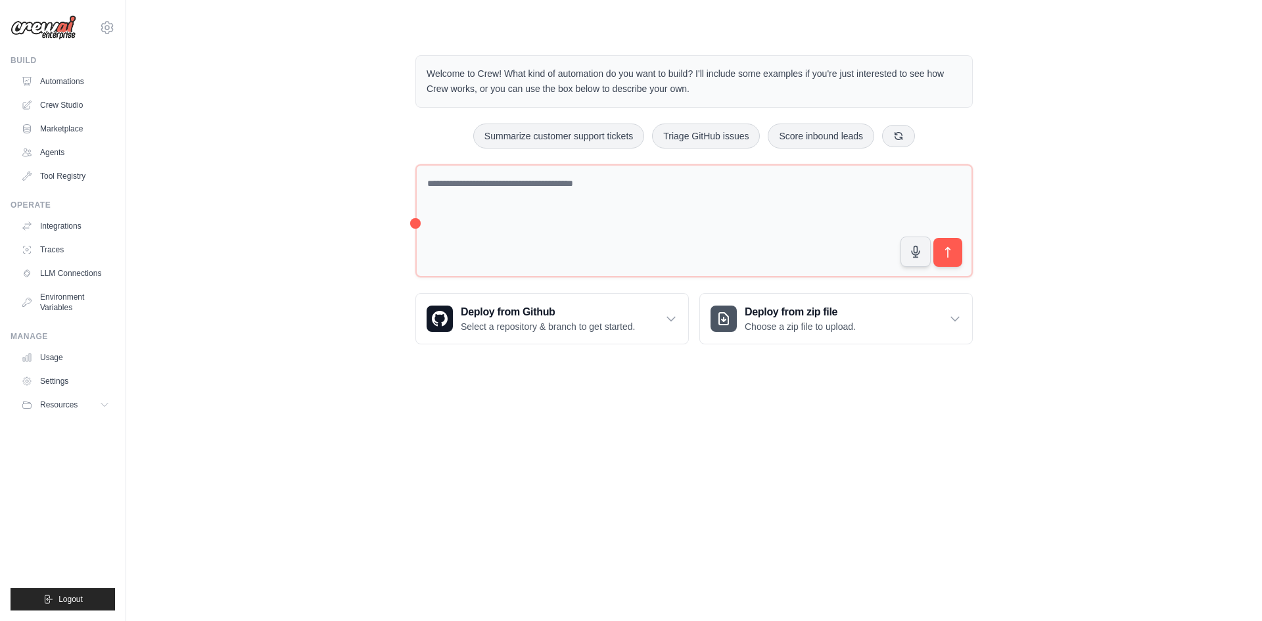  What do you see at coordinates (559, 136) in the screenshot?
I see `button: Summarize customer support tickets` at bounding box center [559, 136].